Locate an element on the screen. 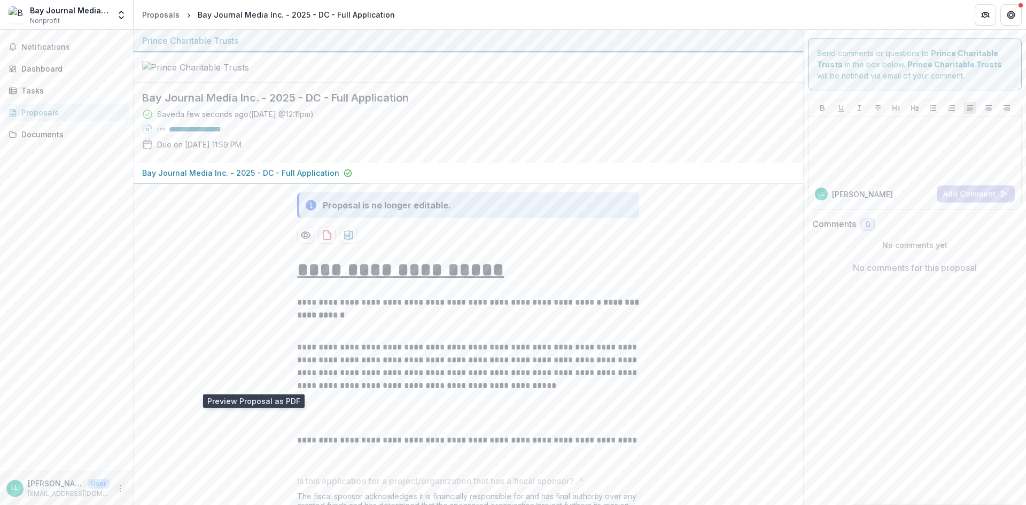 The width and height of the screenshot is (1026, 505). strong: Prince Charitable Trusts is located at coordinates (954, 64).